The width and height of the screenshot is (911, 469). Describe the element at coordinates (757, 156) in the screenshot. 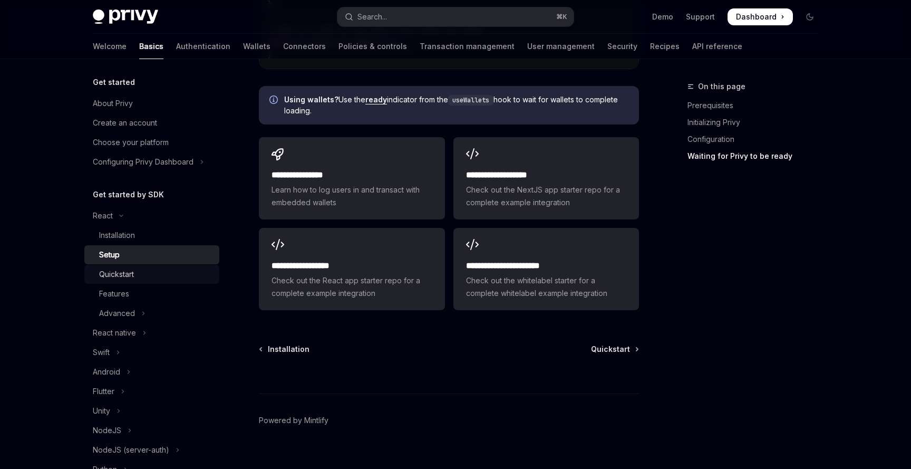

I see `a: Waiting for Privy to be ready` at that location.